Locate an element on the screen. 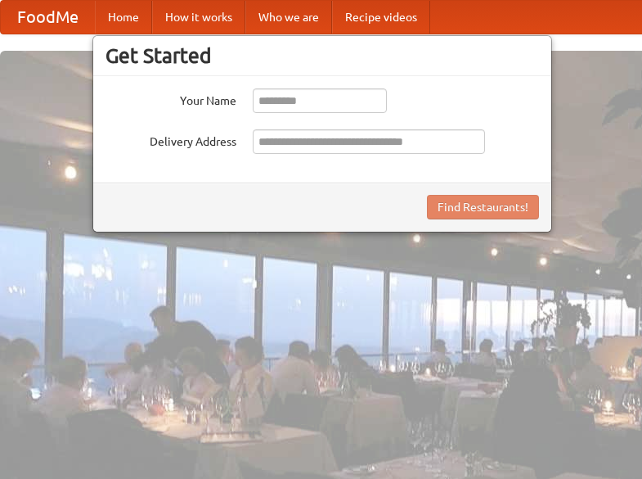 The width and height of the screenshot is (642, 479). label: Delivery Address is located at coordinates (171, 139).